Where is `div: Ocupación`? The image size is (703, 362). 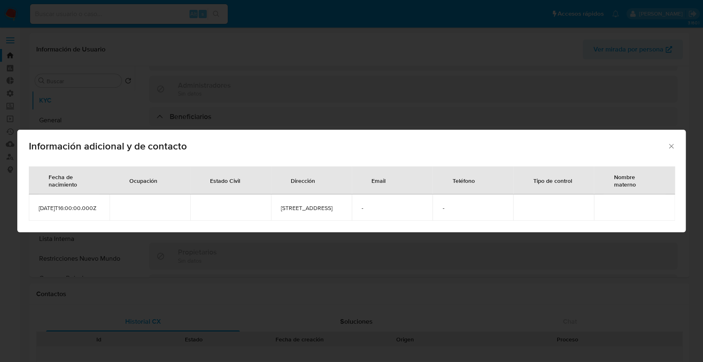
div: Ocupación is located at coordinates (143, 180).